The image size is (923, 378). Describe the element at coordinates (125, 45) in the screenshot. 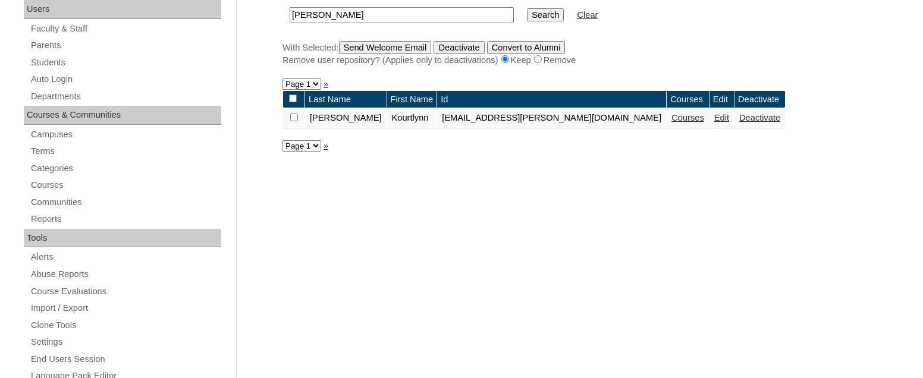

I see `a: Parents` at that location.